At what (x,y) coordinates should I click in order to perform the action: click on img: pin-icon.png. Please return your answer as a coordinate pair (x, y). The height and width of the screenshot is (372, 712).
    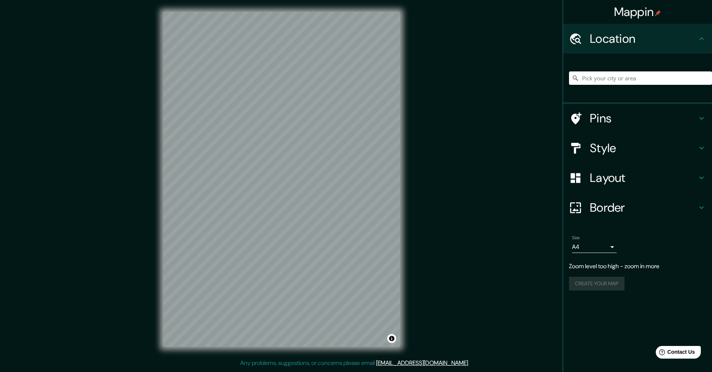
    Looking at the image, I should click on (658, 13).